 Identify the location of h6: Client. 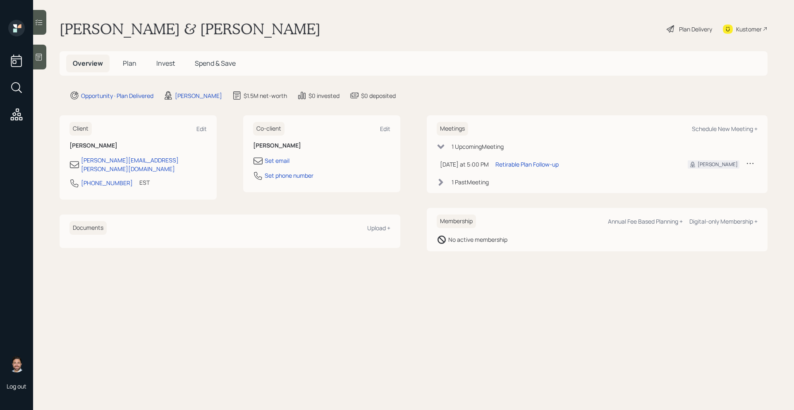
(81, 129).